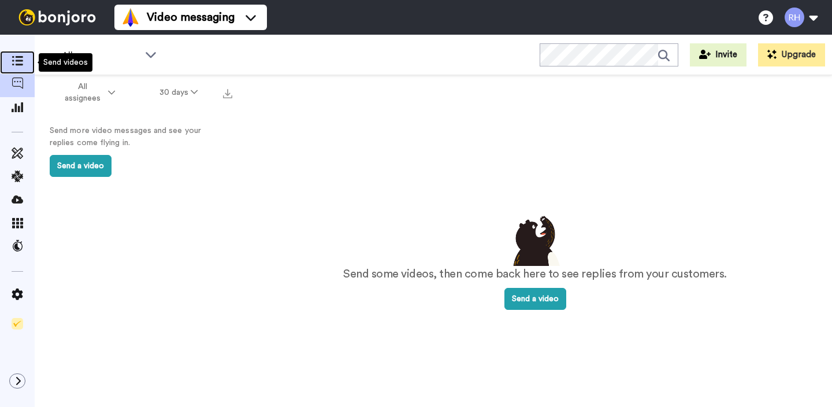 The width and height of the screenshot is (832, 407). I want to click on button: Upgrade, so click(791, 55).